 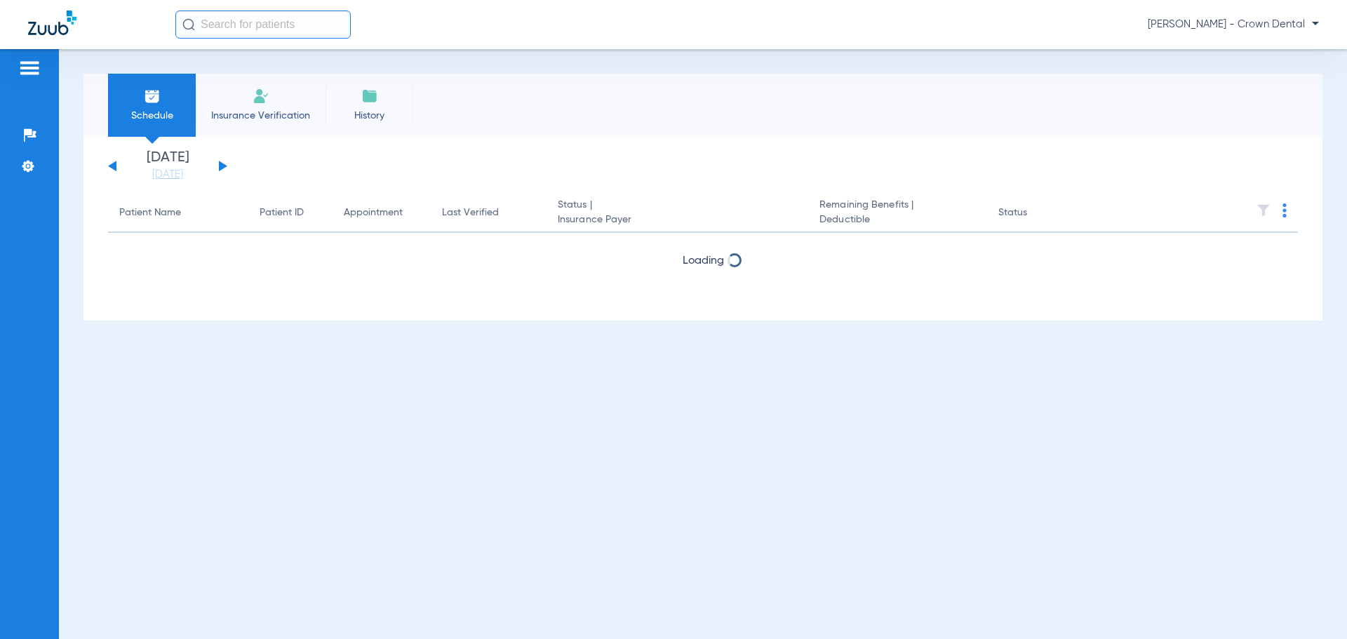 I want to click on span: Schedule, so click(x=152, y=116).